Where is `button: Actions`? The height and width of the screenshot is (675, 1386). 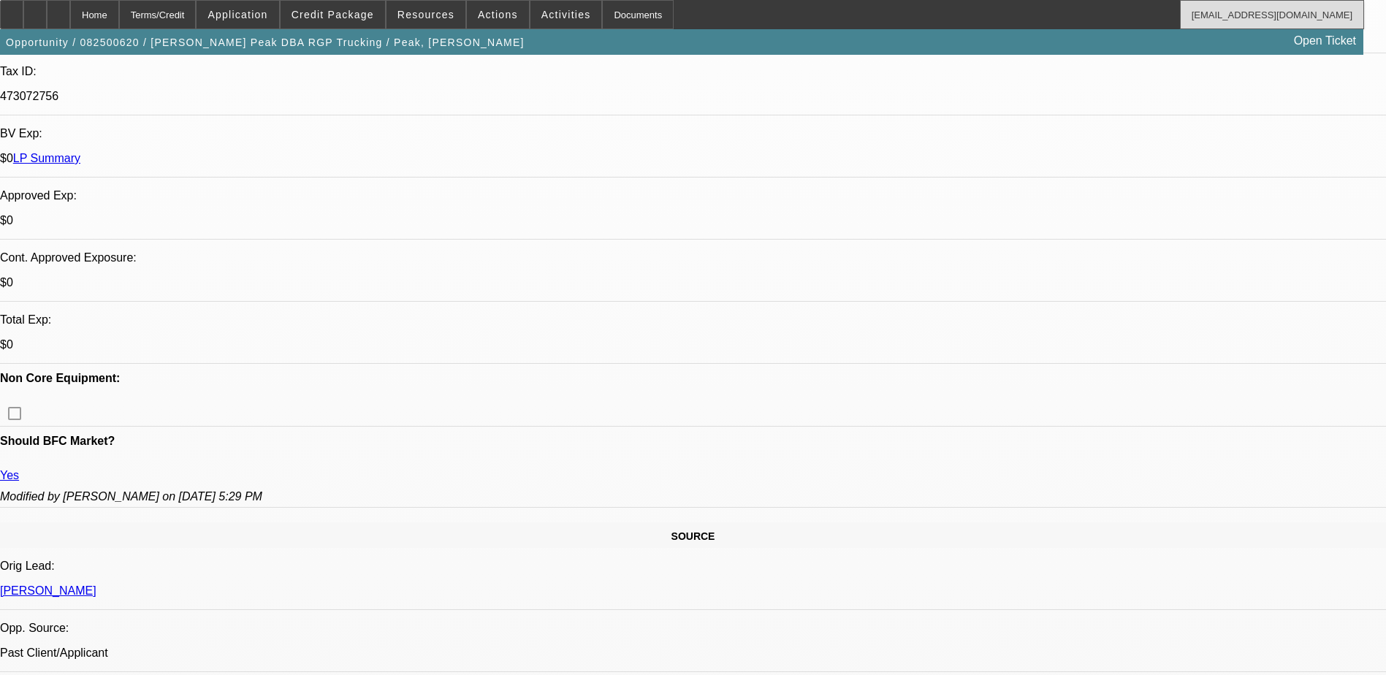
button: Actions is located at coordinates (497, 15).